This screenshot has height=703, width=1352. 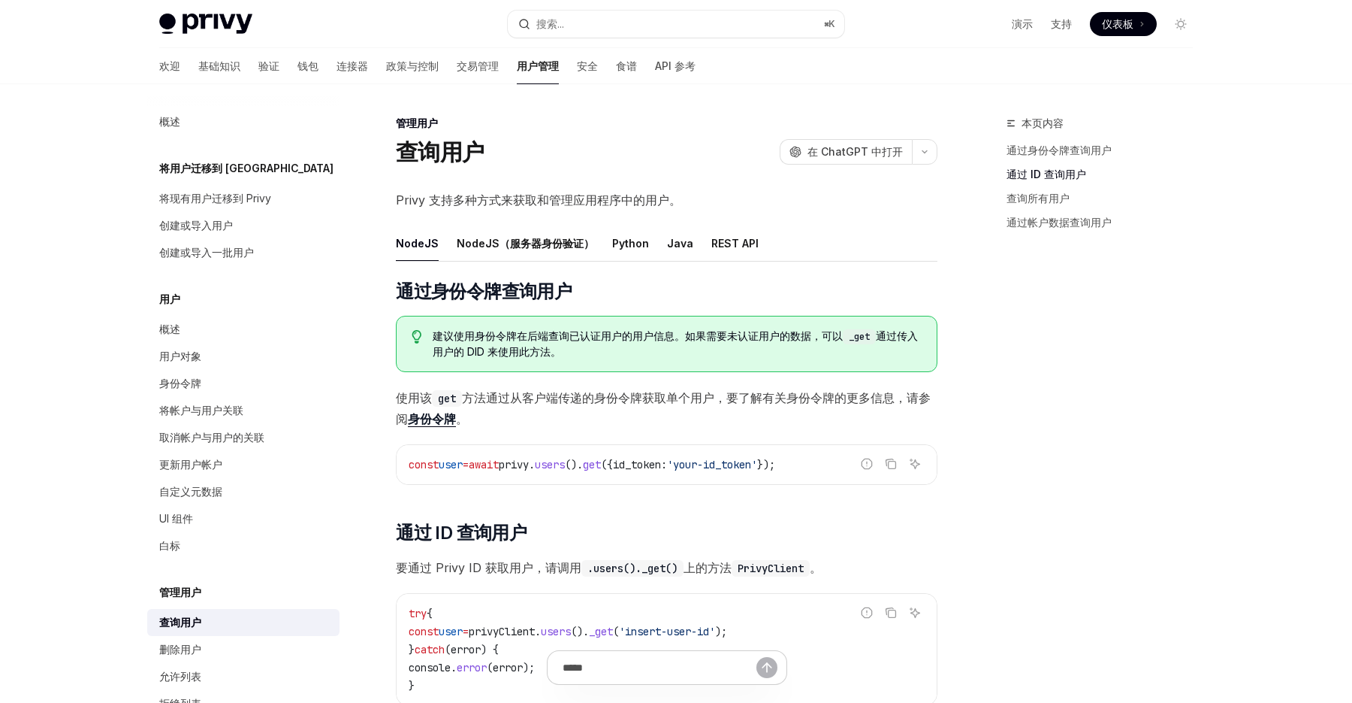 I want to click on a: 政策与控制, so click(x=413, y=66).